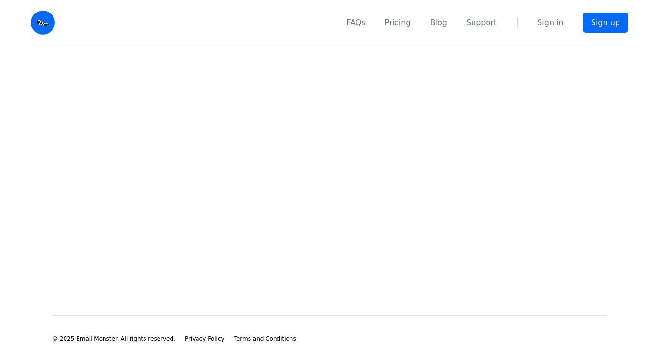 The image size is (659, 362). What do you see at coordinates (114, 339) in the screenshot?
I see `li: © 2025 Email Monster. All rights reserved.` at bounding box center [114, 339].